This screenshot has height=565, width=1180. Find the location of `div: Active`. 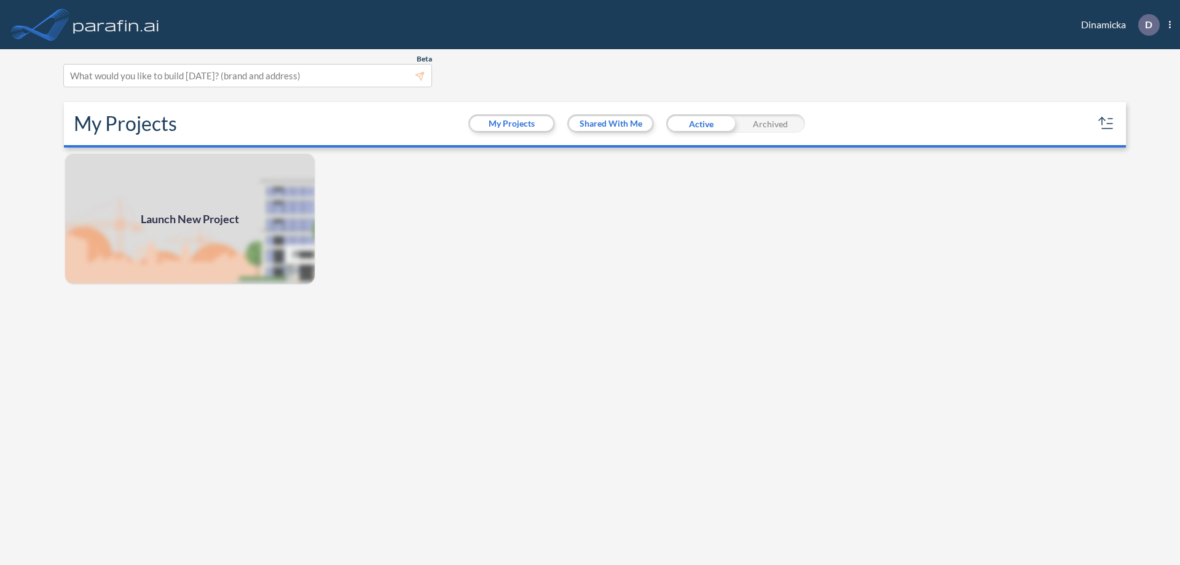

div: Active is located at coordinates (700, 123).